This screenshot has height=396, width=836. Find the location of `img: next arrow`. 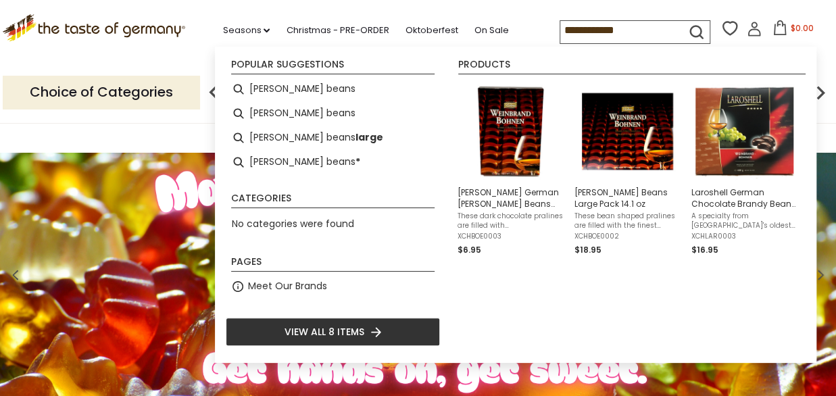

img: next arrow is located at coordinates (821, 93).